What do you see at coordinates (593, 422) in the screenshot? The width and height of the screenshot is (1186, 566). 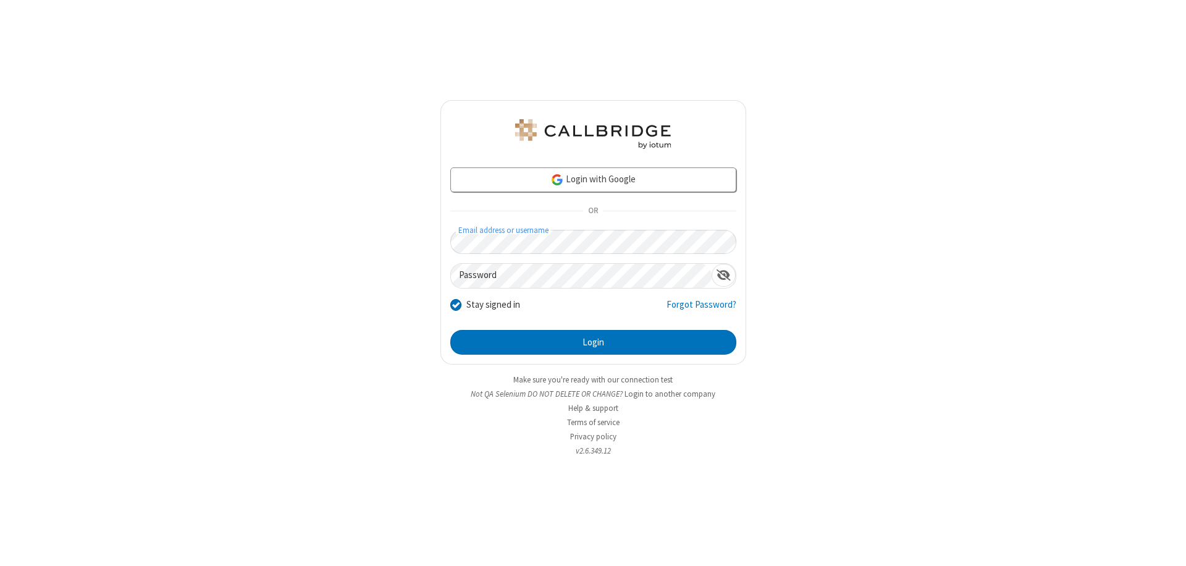 I see `a: Terms of service` at bounding box center [593, 422].